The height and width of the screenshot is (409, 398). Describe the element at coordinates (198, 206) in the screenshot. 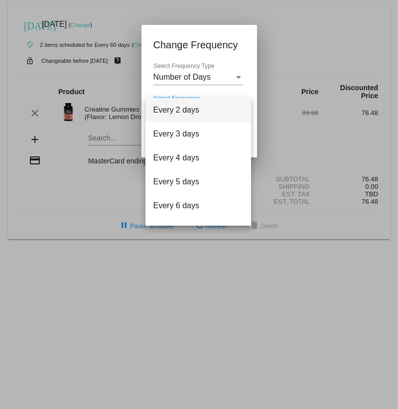

I see `span: Every 6 days` at that location.